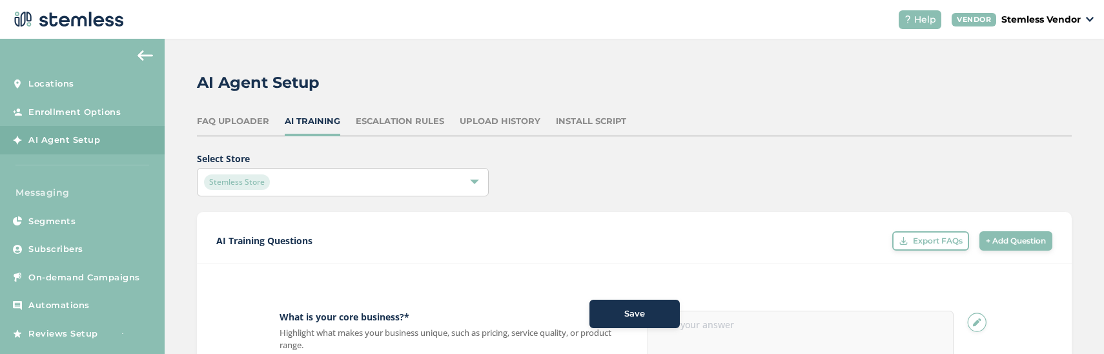 The image size is (1104, 354). What do you see at coordinates (84, 278) in the screenshot?
I see `span: On-demand Campaigns` at bounding box center [84, 278].